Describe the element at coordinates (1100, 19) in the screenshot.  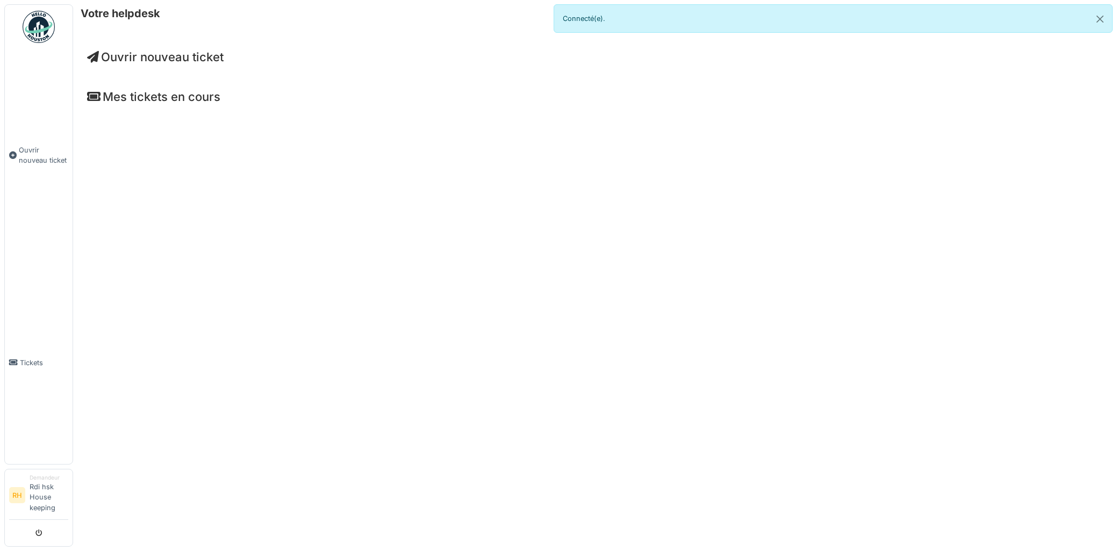
I see `button: Close` at that location.